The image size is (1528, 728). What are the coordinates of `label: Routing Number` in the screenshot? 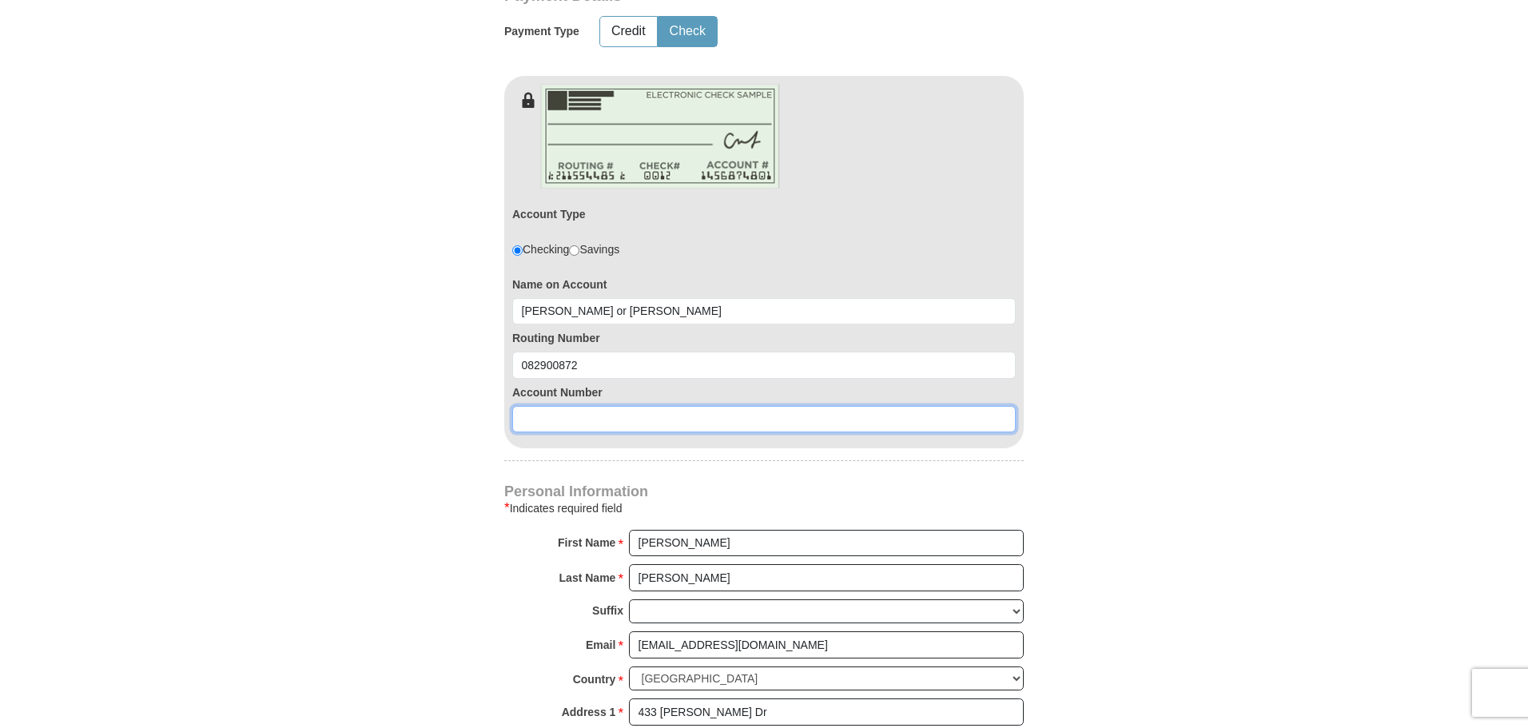 It's located at (764, 338).